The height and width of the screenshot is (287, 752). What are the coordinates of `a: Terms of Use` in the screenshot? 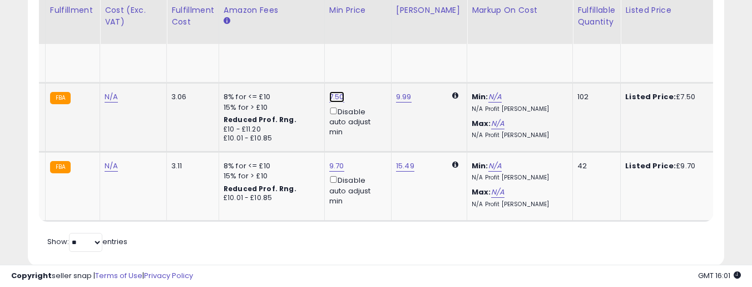 It's located at (119, 275).